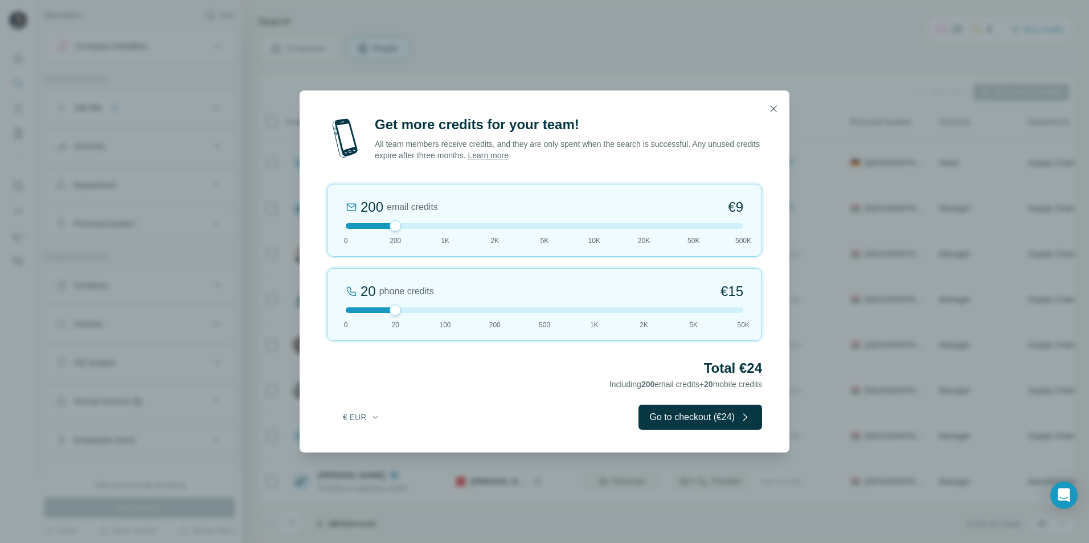 Image resolution: width=1089 pixels, height=543 pixels. Describe the element at coordinates (368, 292) in the screenshot. I see `div: 20` at that location.